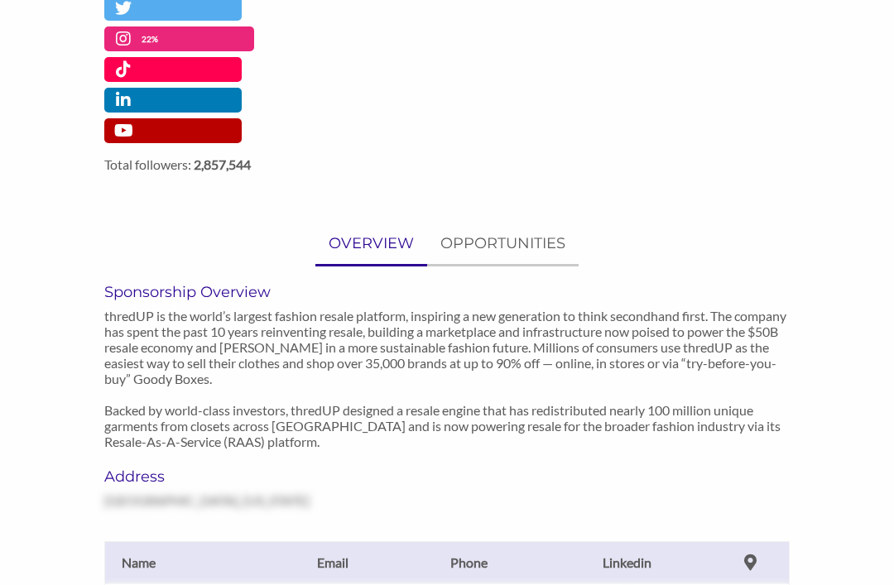 Image resolution: width=894 pixels, height=585 pixels. What do you see at coordinates (627, 563) in the screenshot?
I see `th: Linkedin` at bounding box center [627, 563].